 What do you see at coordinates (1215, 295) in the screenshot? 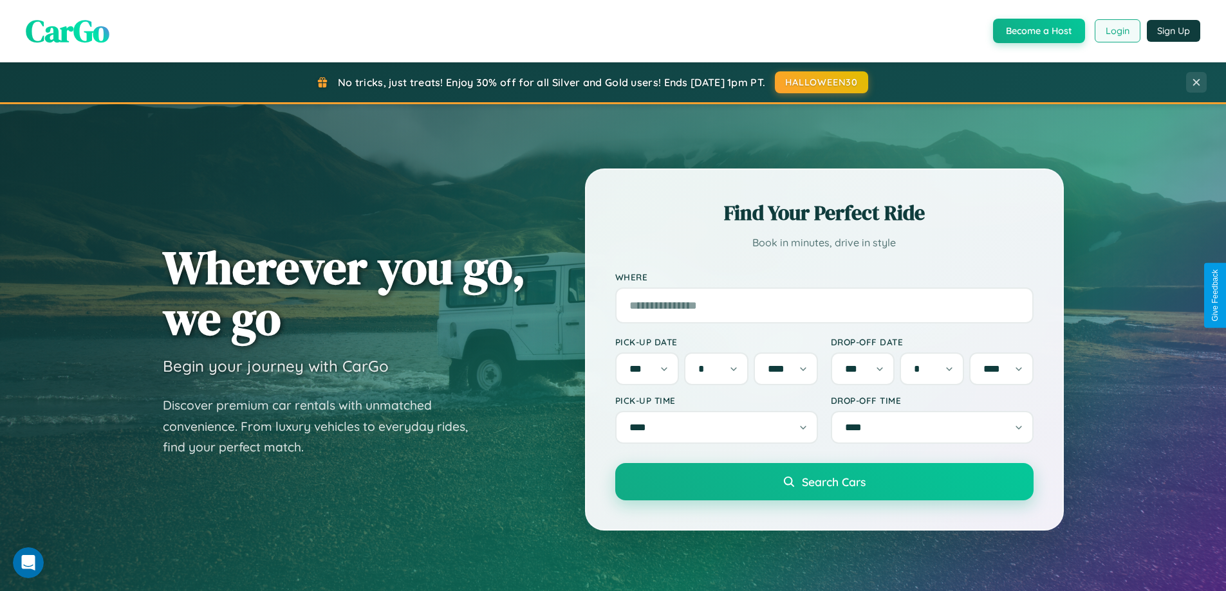
I see `div: Give Feedback` at bounding box center [1215, 295].